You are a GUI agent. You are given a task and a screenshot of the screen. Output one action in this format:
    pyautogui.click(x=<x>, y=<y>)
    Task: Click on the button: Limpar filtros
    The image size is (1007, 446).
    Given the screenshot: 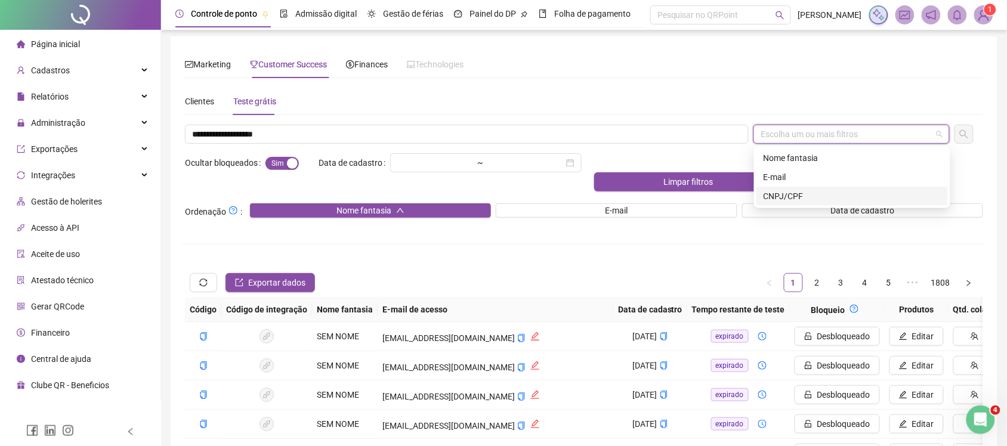 What is the action you would take?
    pyautogui.click(x=688, y=182)
    